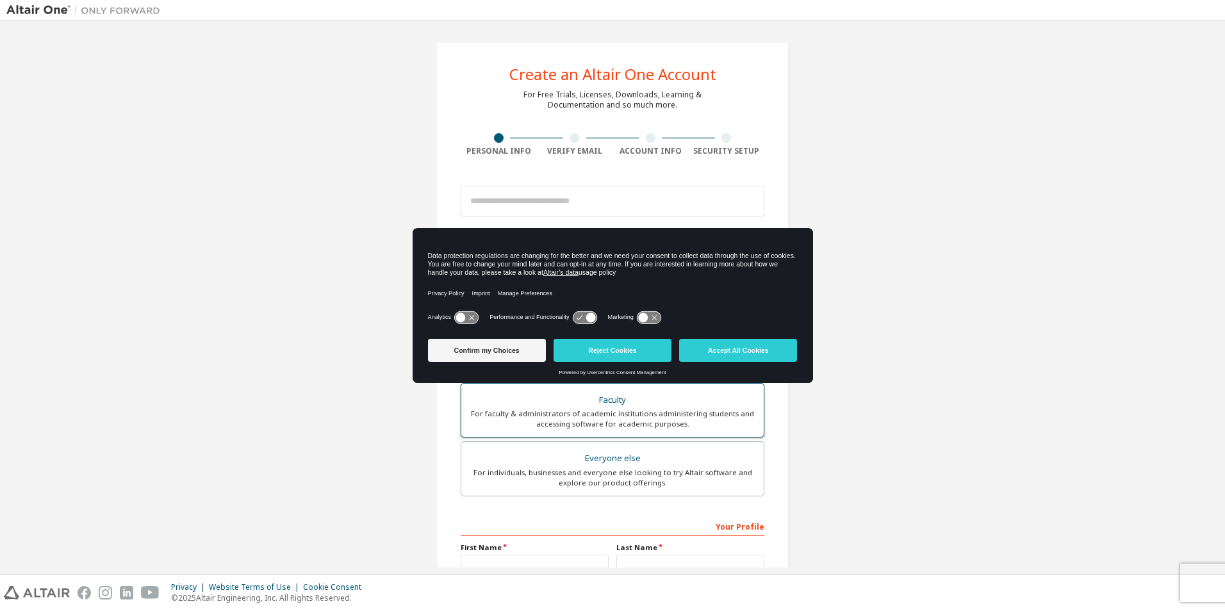  I want to click on div: Verify Email, so click(575, 151).